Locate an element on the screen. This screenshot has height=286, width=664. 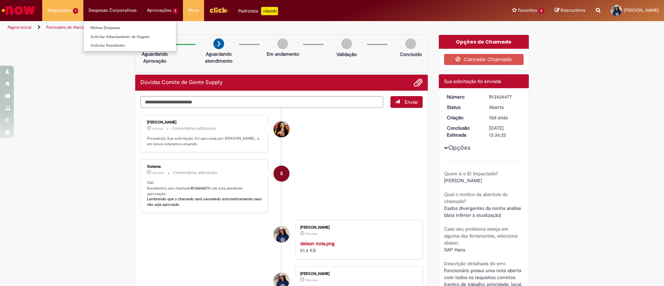
textarea: Digite sua mensagem aqui... is located at coordinates (262, 102).